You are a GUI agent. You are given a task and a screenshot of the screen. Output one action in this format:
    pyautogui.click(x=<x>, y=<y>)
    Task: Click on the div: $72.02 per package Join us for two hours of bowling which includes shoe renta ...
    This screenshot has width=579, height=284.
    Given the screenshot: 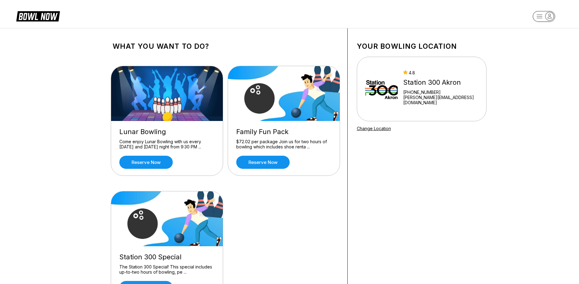 What is the action you would take?
    pyautogui.click(x=284, y=144)
    